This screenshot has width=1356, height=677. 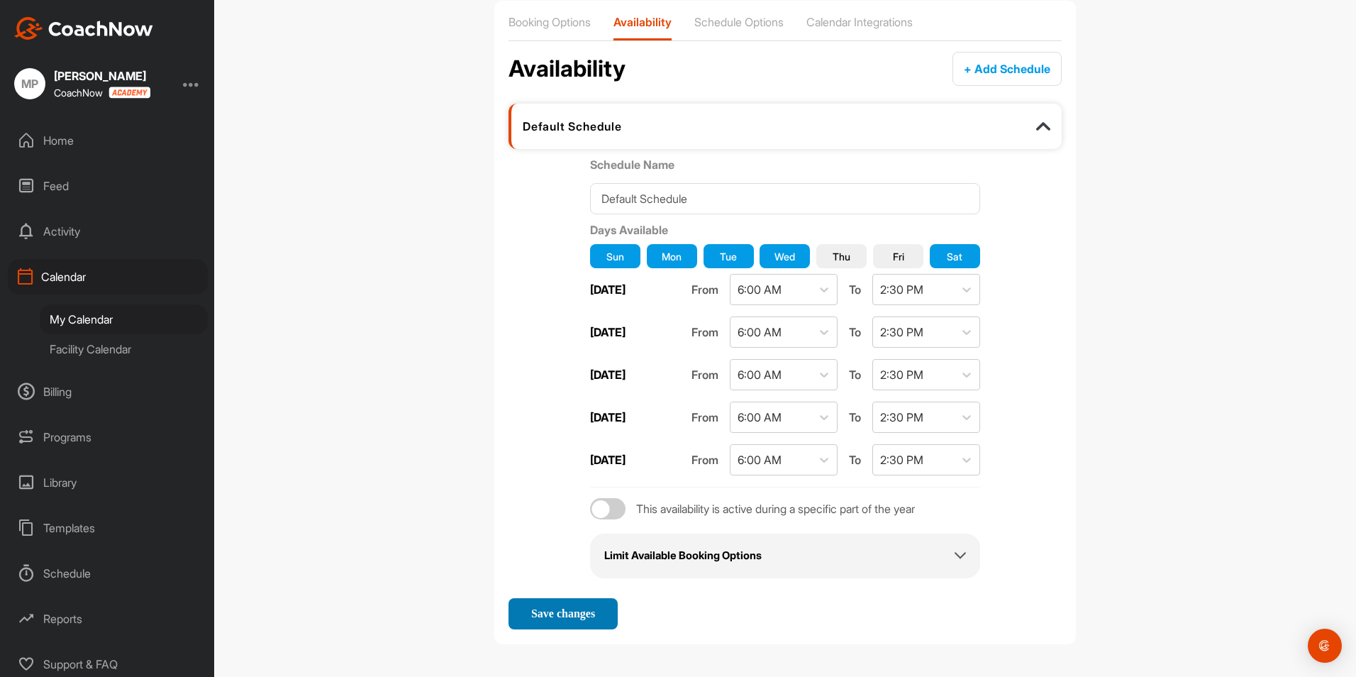 I want to click on button: Mon, so click(x=672, y=256).